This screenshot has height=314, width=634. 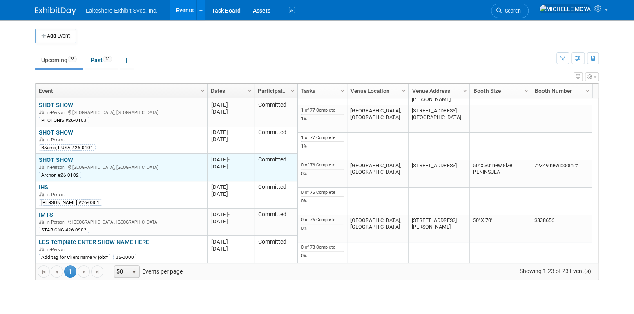 I want to click on span: Search, so click(x=512, y=11).